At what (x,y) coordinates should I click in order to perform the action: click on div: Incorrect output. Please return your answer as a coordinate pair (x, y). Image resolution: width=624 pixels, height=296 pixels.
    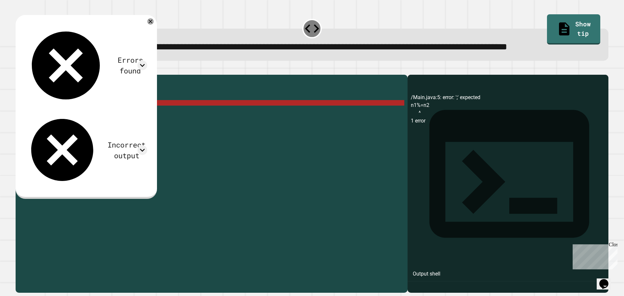
    Looking at the image, I should click on (126, 150).